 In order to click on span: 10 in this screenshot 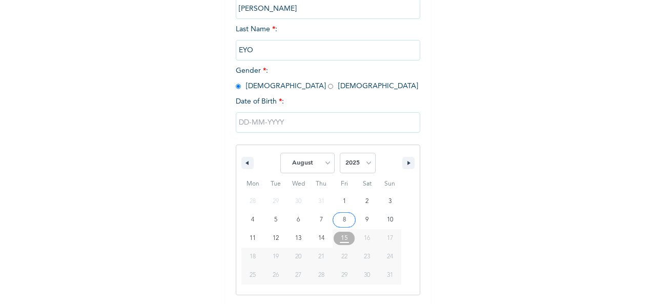, I will do `click(390, 220)`.